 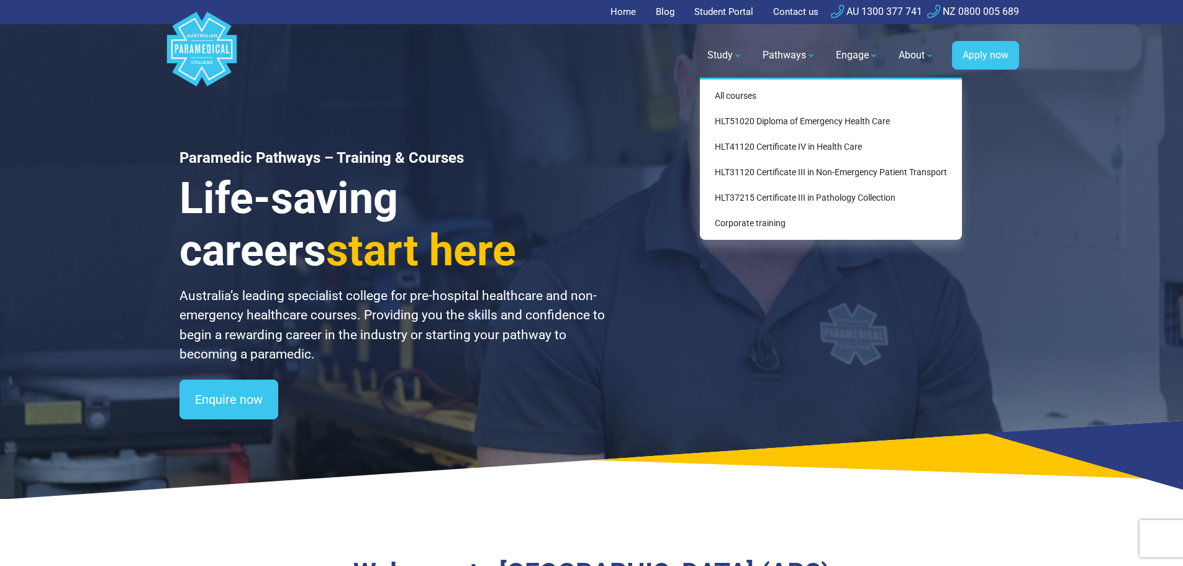 What do you see at coordinates (421, 250) in the screenshot?
I see `span: start here` at bounding box center [421, 250].